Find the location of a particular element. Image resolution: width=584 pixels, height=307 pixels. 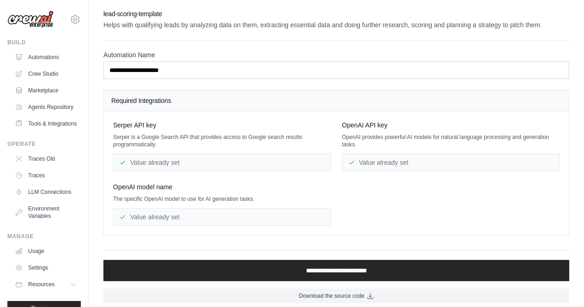

a: Usage is located at coordinates (46, 251).